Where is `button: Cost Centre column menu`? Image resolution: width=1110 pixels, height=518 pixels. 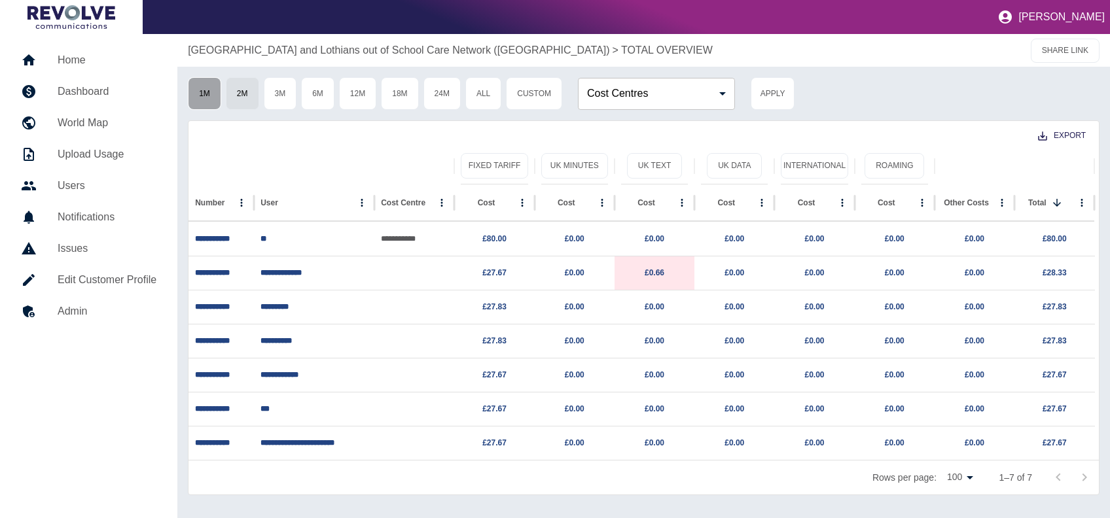 button: Cost Centre column menu is located at coordinates (442, 203).